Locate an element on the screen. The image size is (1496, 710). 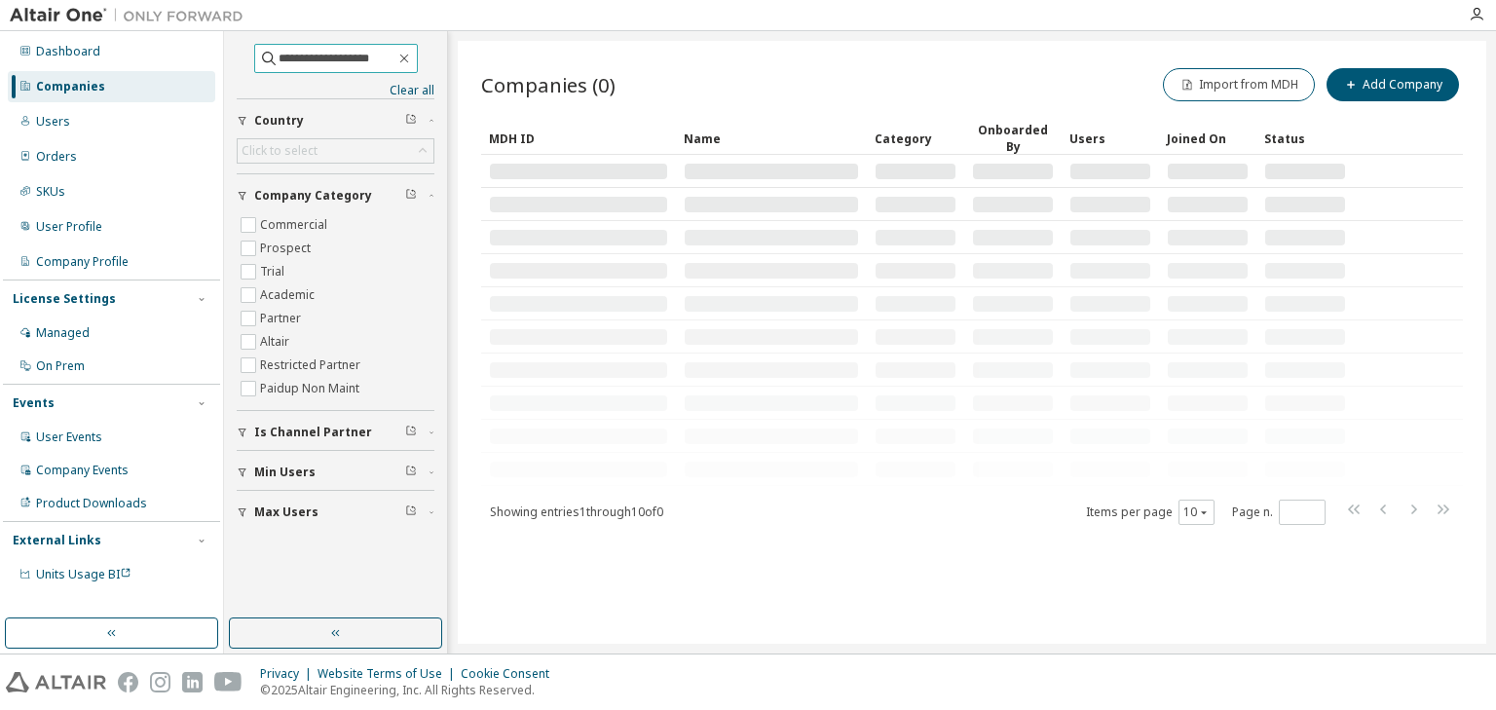
div: Companies is located at coordinates (70, 87).